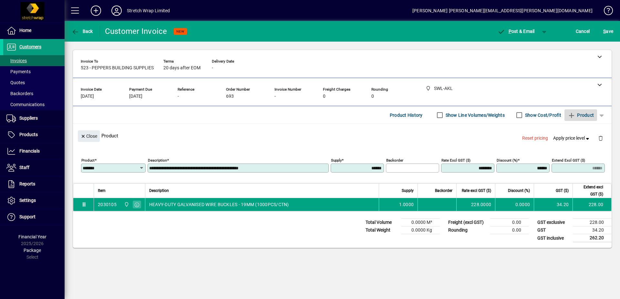 The width and height of the screenshot is (620, 299). Describe the element at coordinates (27, 217) in the screenshot. I see `span: Support` at that location.